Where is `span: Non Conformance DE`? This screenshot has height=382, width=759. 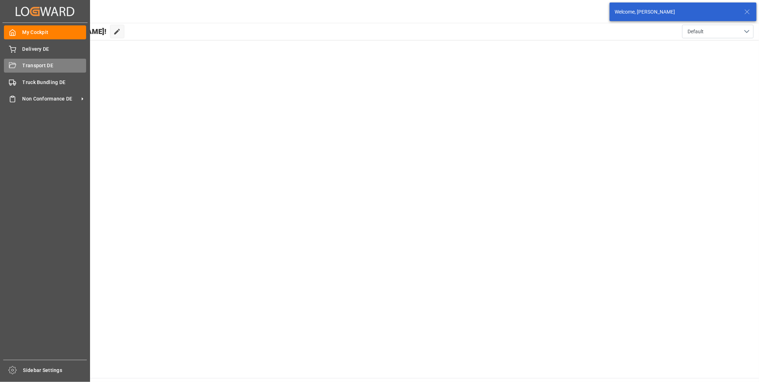 span: Non Conformance DE is located at coordinates (51, 99).